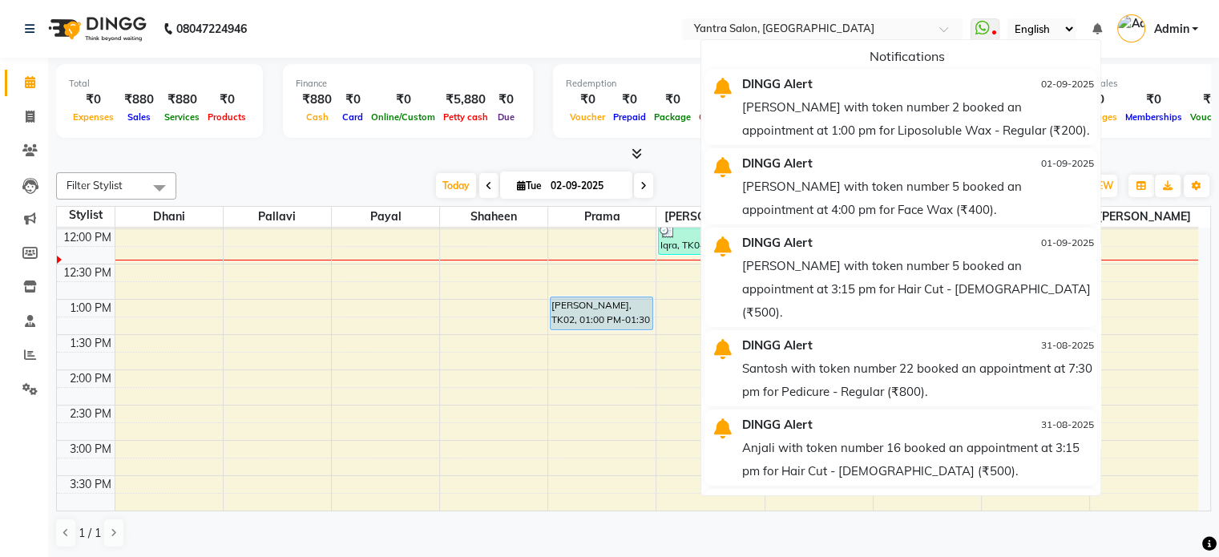 The image size is (1219, 557). Describe the element at coordinates (93, 117) in the screenshot. I see `span: Expenses` at that location.